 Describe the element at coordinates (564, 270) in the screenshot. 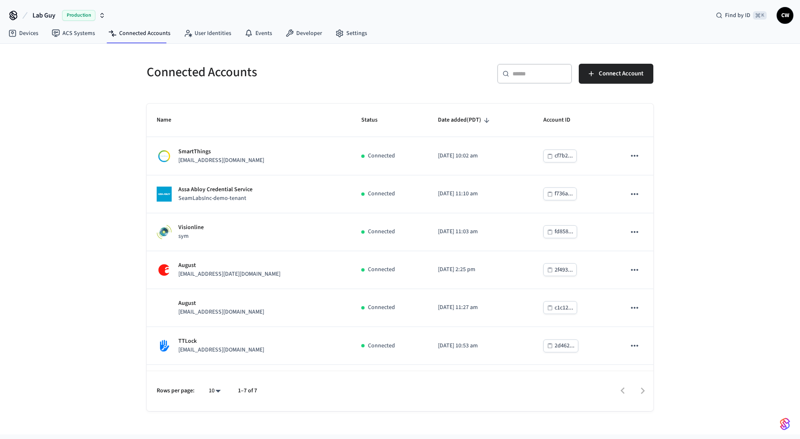

I see `div: 2f493...` at that location.